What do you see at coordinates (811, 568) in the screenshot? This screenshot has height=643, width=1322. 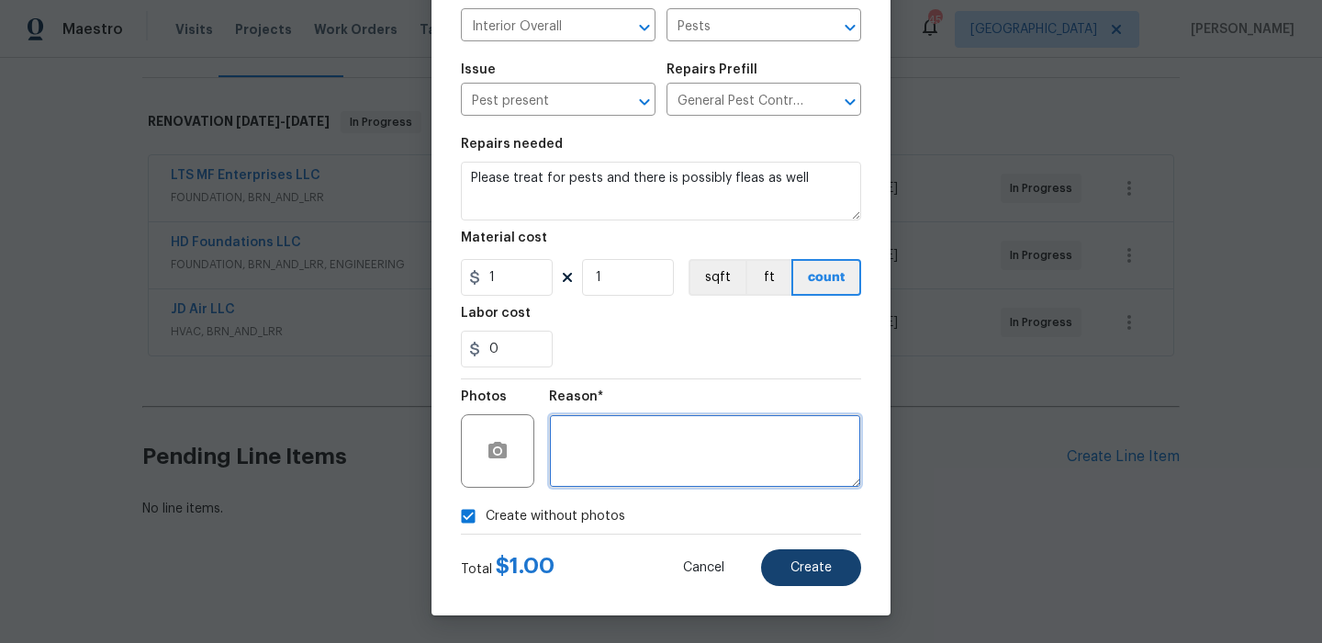 I see `button: Create` at bounding box center [811, 568].